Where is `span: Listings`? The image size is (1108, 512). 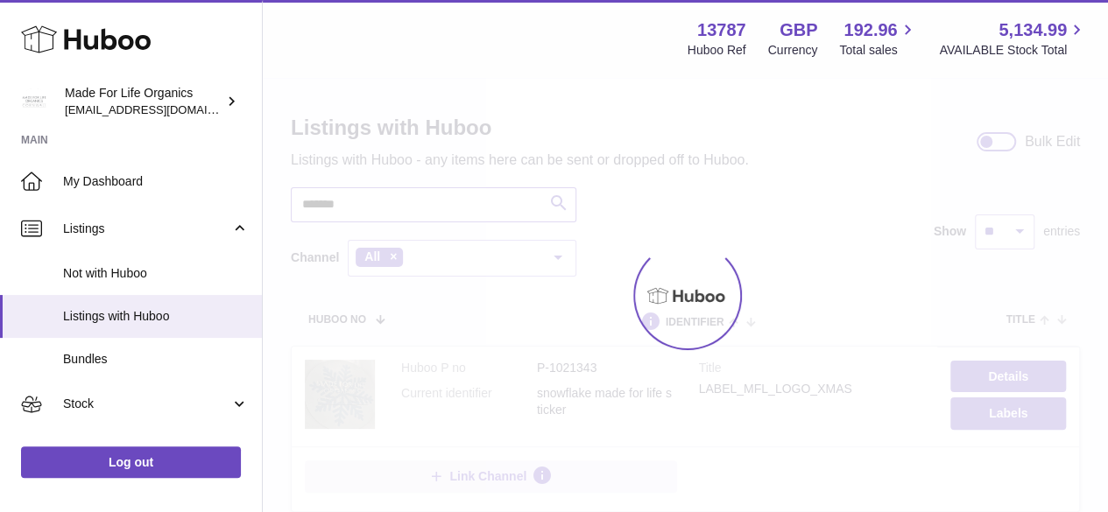 span: Listings is located at coordinates (146, 229).